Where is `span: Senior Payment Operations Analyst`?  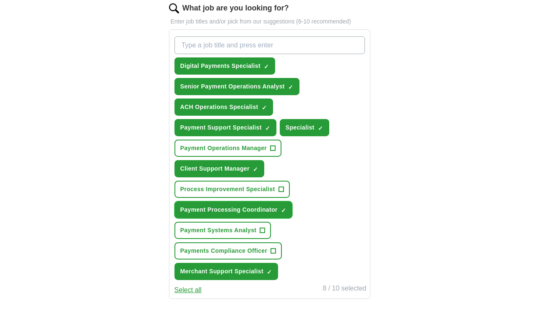
span: Senior Payment Operations Analyst is located at coordinates (232, 86).